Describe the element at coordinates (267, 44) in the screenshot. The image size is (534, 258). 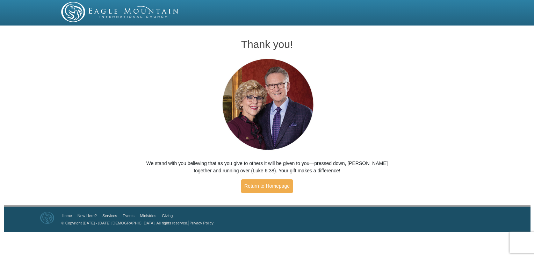
I see `h1: Thank you!` at that location.